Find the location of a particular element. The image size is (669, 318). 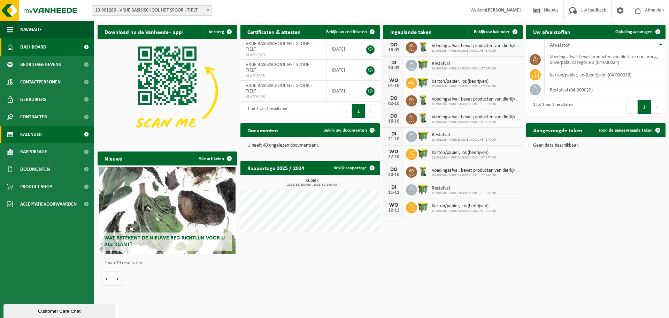

span: VLA902029 is located at coordinates (283, 55).